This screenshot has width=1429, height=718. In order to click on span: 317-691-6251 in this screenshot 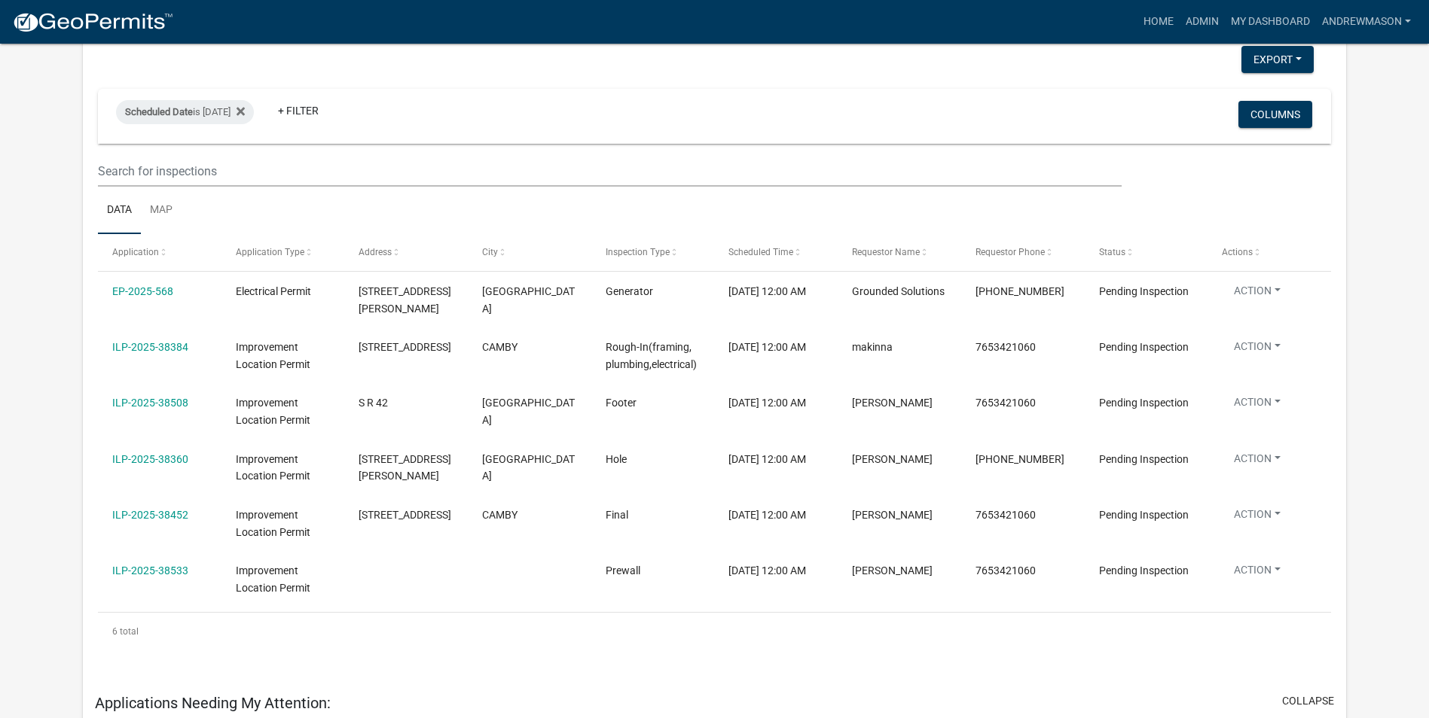, I will do `click(1020, 459)`.